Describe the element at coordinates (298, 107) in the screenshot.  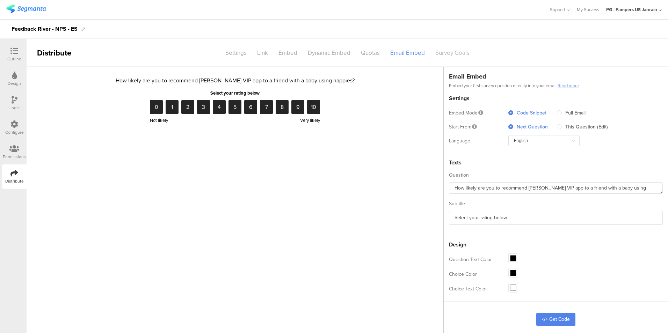
I see `a: 9` at that location.